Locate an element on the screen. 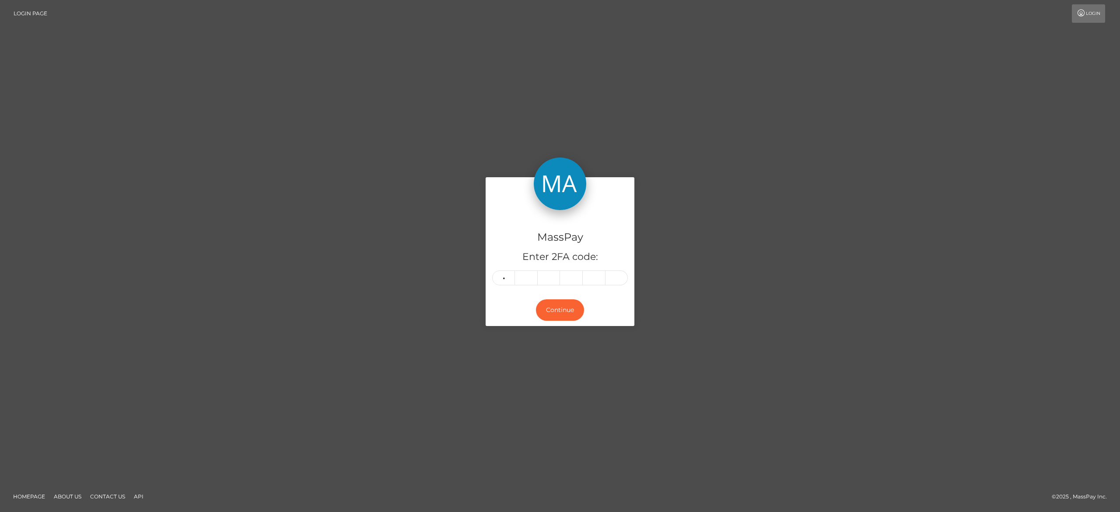  a: Homepage is located at coordinates (29, 496).